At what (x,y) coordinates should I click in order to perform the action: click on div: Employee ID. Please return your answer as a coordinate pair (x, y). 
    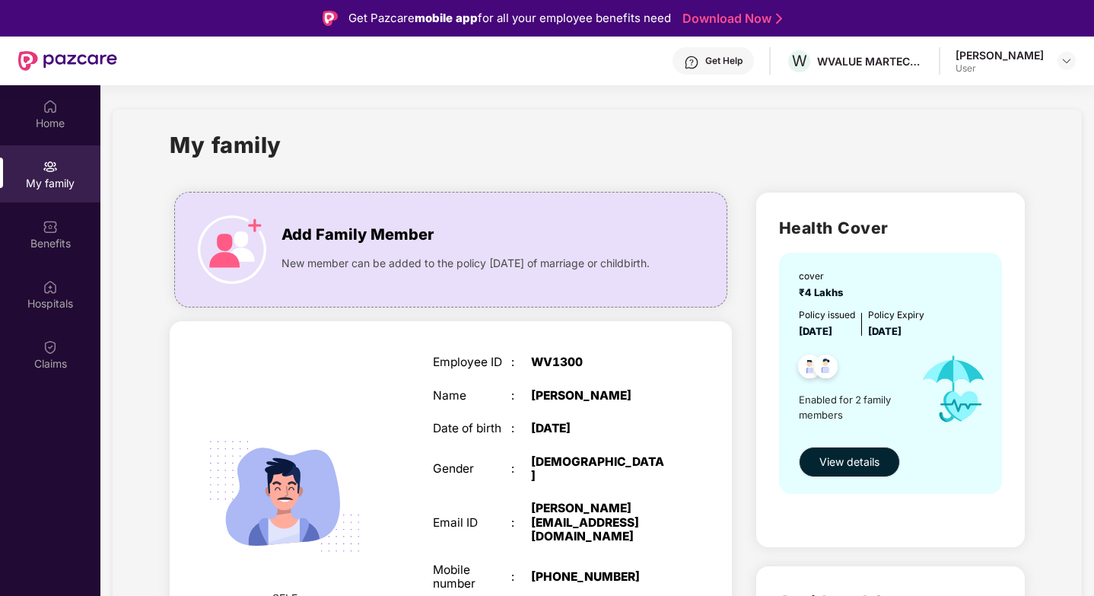
    Looking at the image, I should click on (472, 362).